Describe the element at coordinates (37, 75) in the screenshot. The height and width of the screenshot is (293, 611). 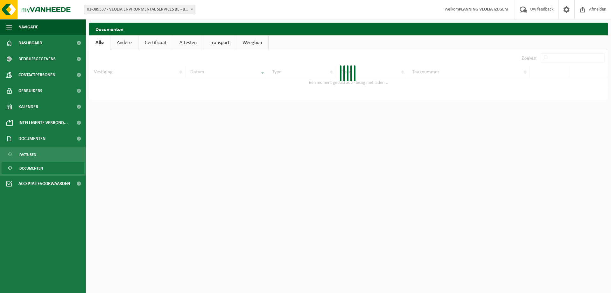
I see `span: Contactpersonen` at that location.